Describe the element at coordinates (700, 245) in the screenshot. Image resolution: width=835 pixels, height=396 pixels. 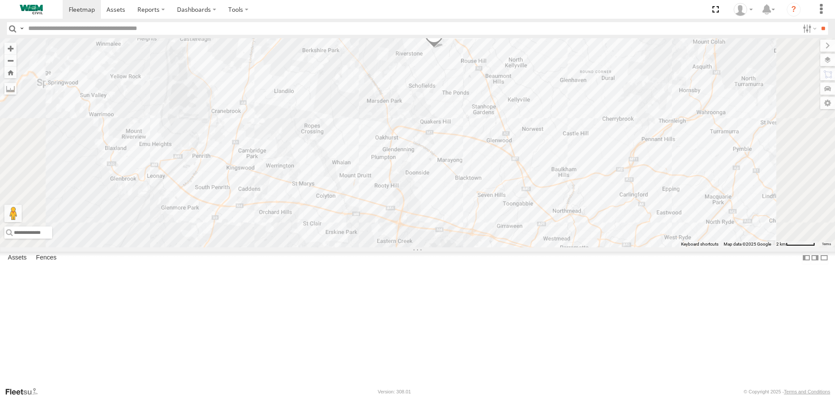
I see `button: Keyboard shortcuts` at that location.